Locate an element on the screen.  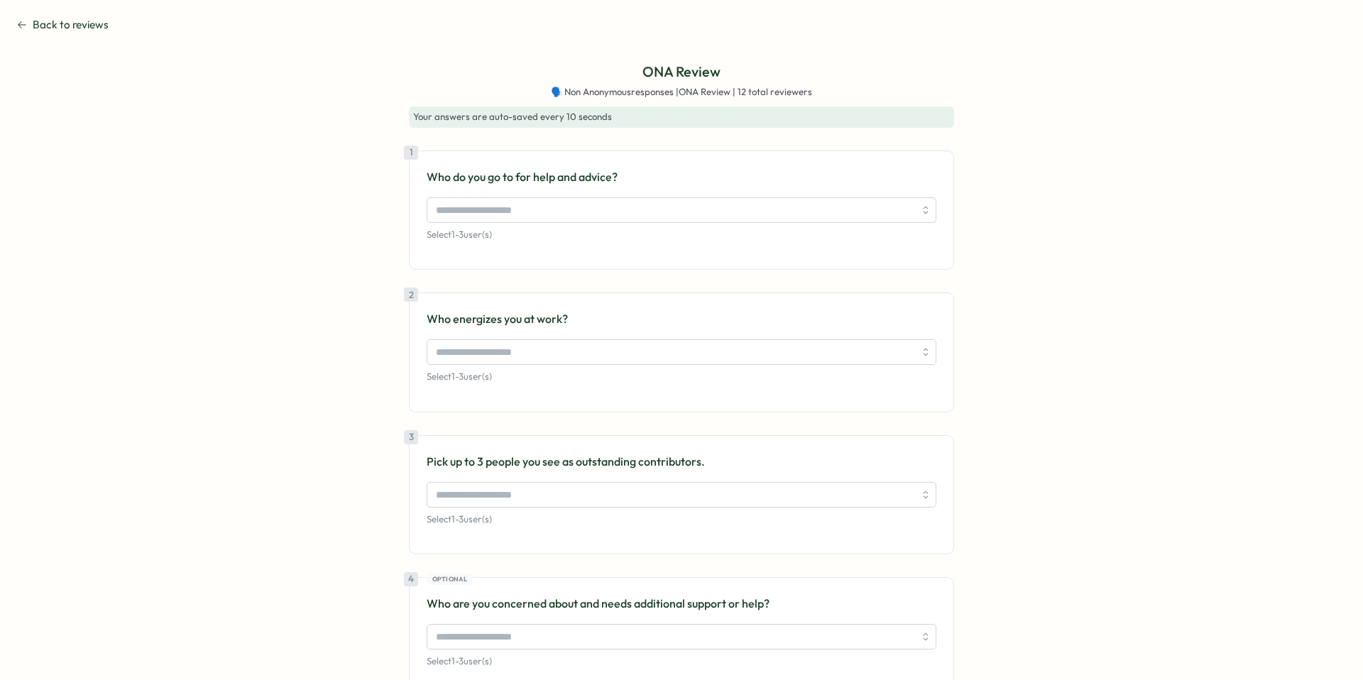
button: Back to reviews is located at coordinates (62, 25).